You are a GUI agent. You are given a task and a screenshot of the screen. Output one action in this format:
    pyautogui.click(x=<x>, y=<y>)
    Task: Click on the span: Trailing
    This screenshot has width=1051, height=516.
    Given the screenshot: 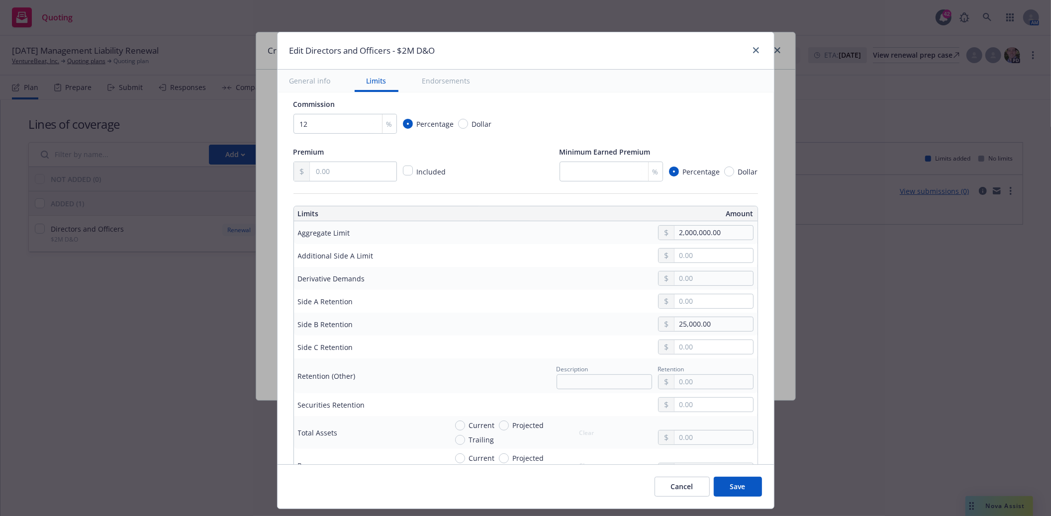 What is the action you would take?
    pyautogui.click(x=482, y=440)
    